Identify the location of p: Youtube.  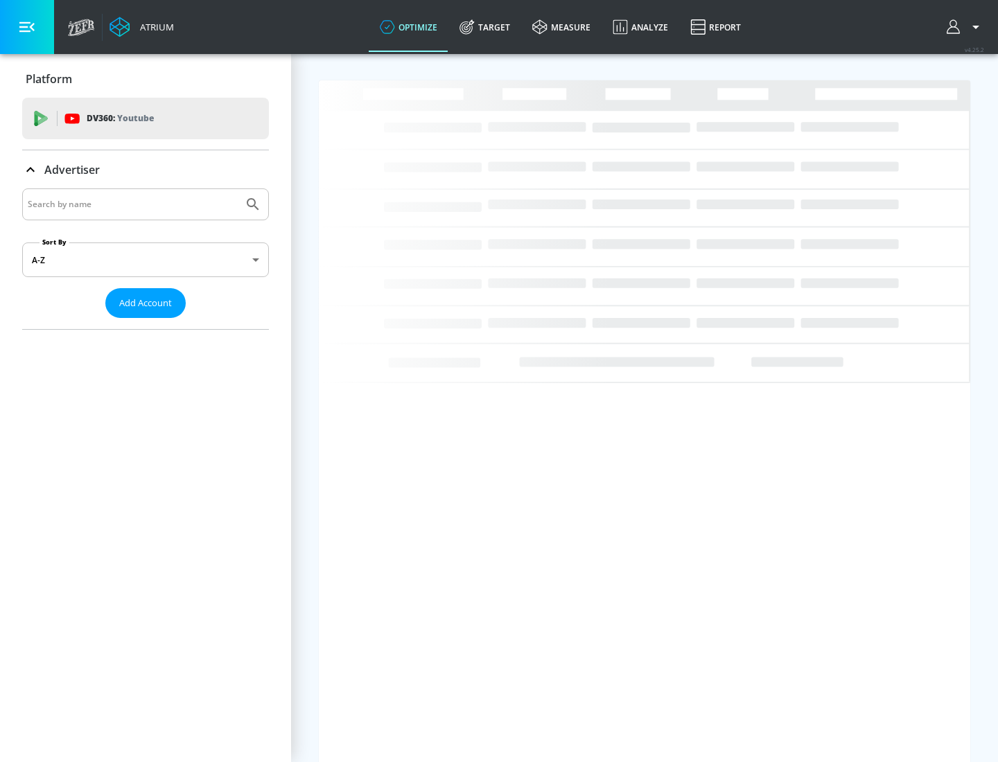
(135, 118).